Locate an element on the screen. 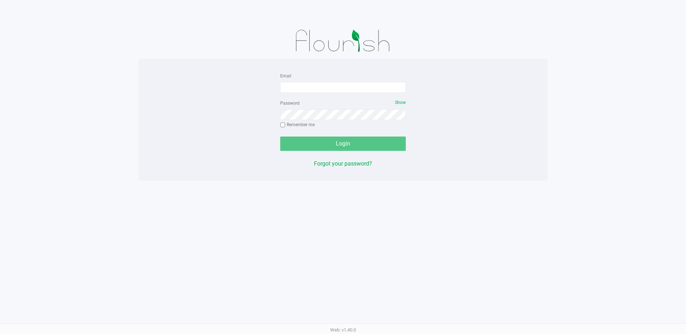  span: Web: v1.40.0 is located at coordinates (343, 330).